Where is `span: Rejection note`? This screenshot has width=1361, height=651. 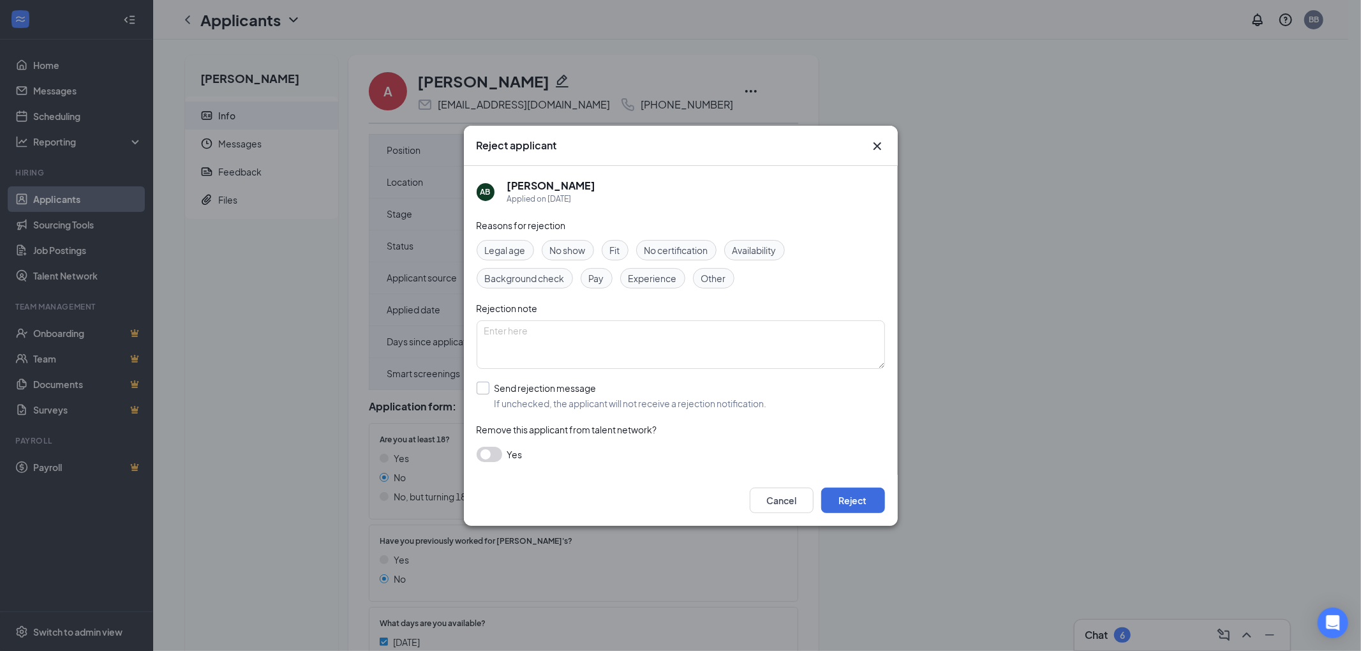 span: Rejection note is located at coordinates (507, 308).